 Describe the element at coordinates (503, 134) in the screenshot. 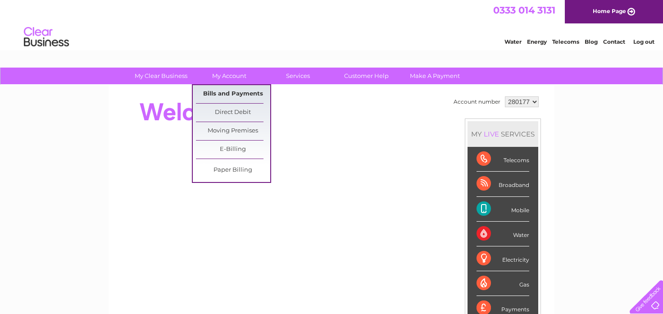

I see `div: MY SERVICES` at that location.